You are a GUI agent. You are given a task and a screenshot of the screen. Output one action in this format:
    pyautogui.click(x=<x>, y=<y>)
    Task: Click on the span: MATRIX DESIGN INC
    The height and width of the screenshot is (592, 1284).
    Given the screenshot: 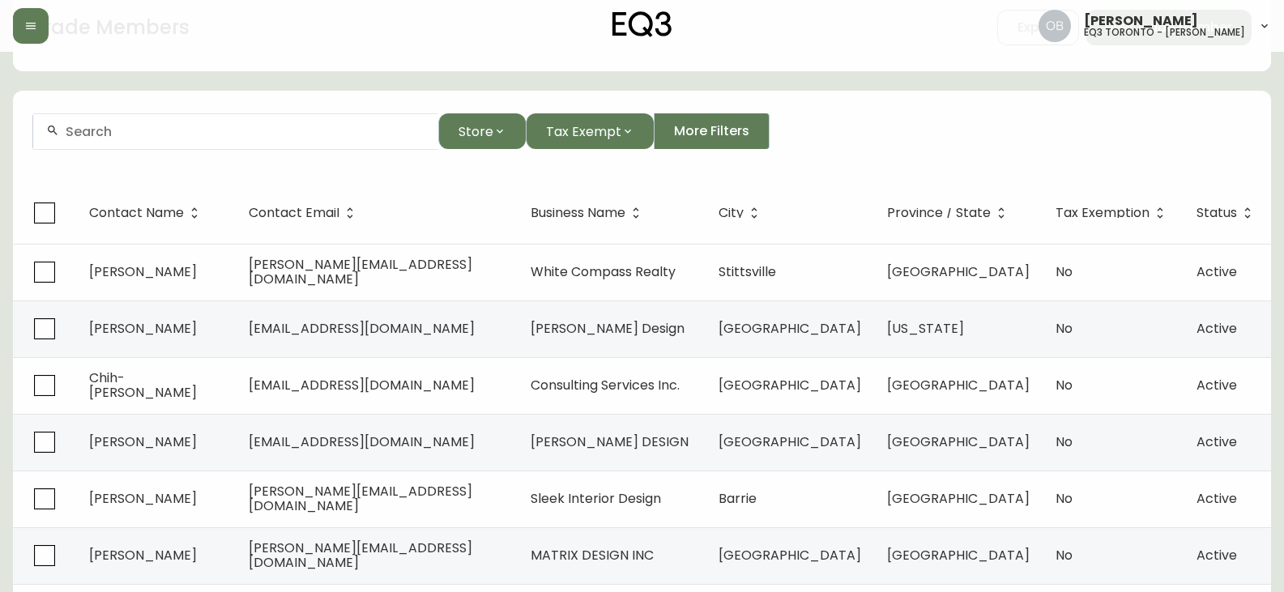 What is the action you would take?
    pyautogui.click(x=592, y=555)
    